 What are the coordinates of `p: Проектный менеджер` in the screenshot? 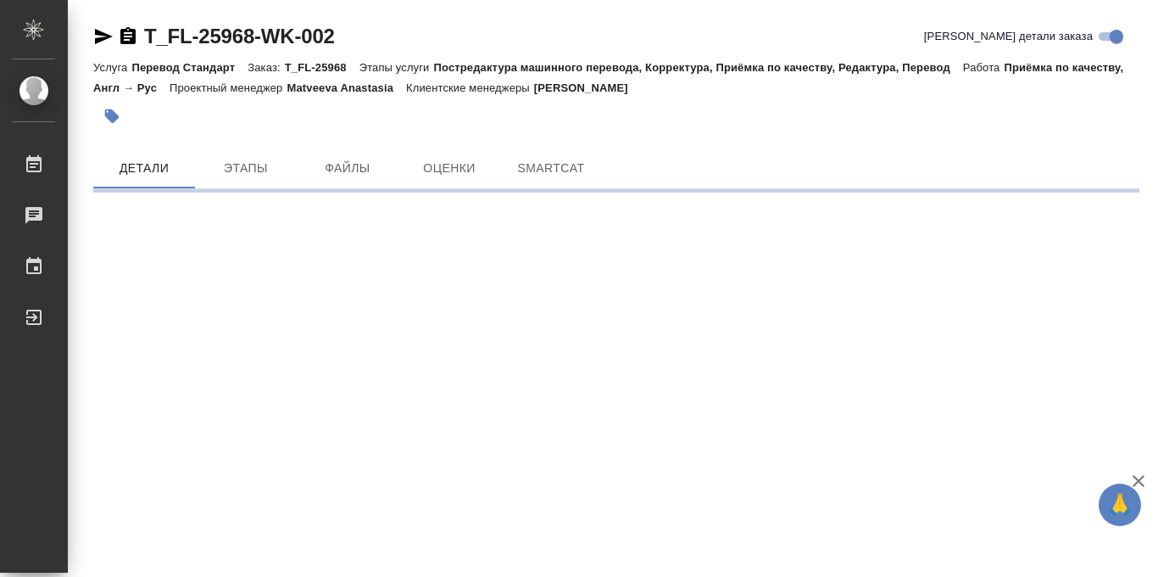 It's located at (228, 87).